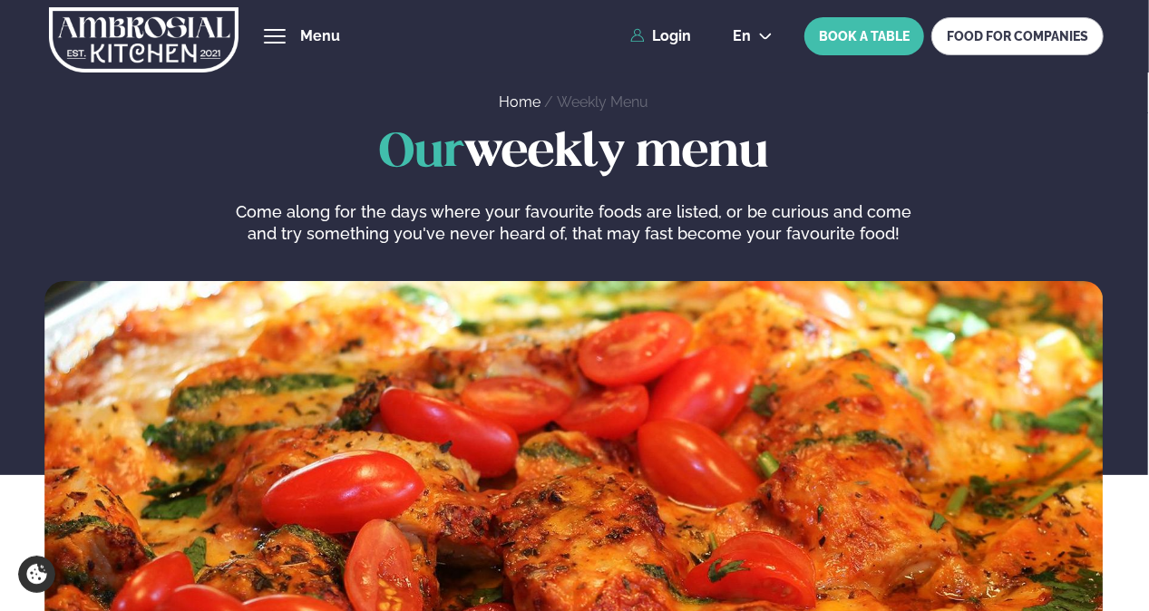 The width and height of the screenshot is (1149, 611). Describe the element at coordinates (422, 153) in the screenshot. I see `span: Our` at that location.